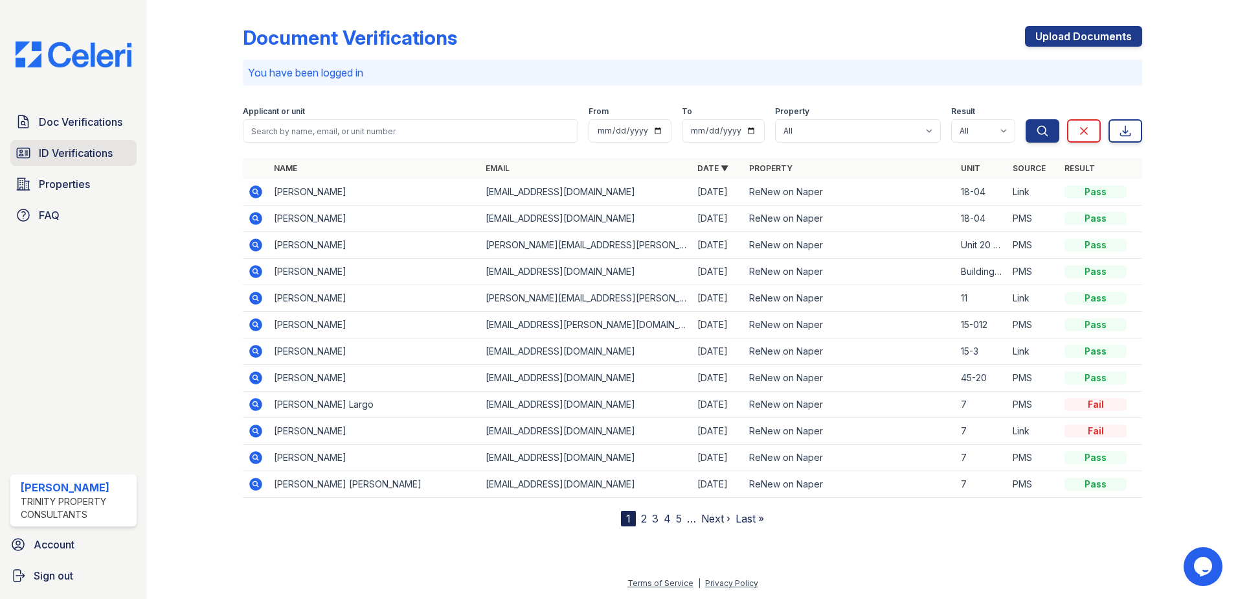 This screenshot has height=599, width=1238. What do you see at coordinates (411, 131) in the screenshot?
I see `input: Search by name, email, or unit number` at bounding box center [411, 131].